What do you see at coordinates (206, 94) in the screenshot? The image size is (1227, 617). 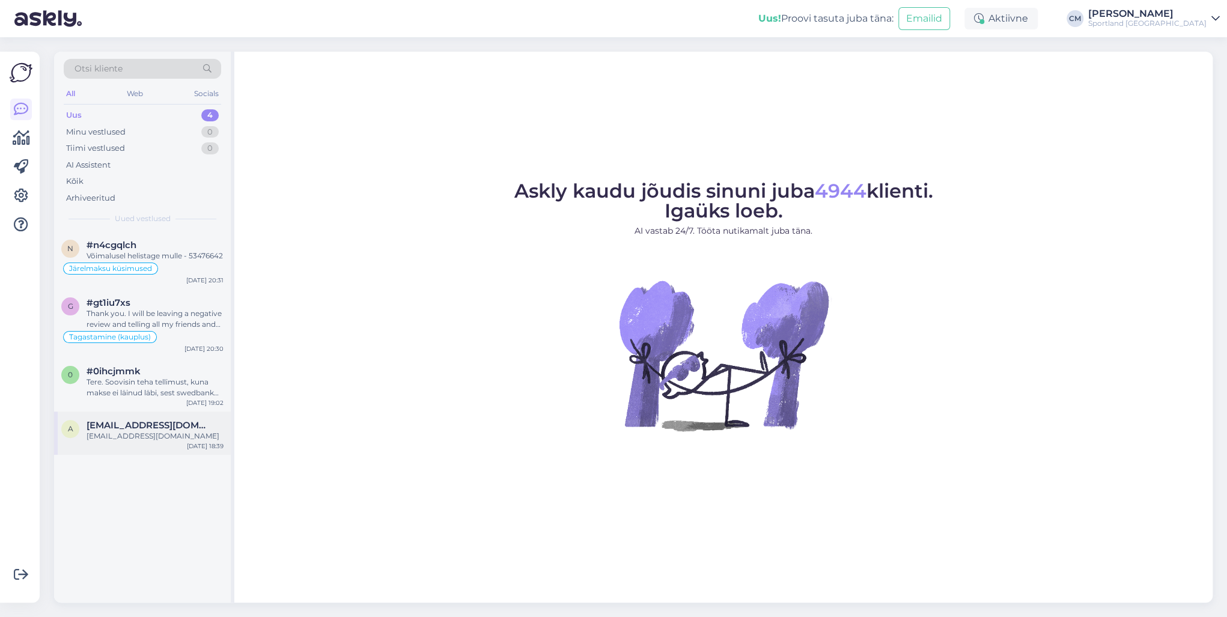 I see `div: Socials` at bounding box center [206, 94].